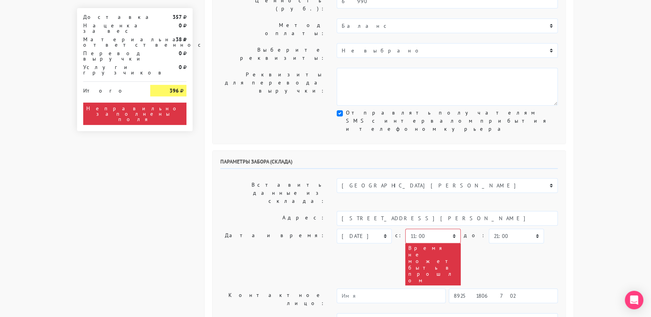  What do you see at coordinates (273, 218) in the screenshot?
I see `label: Адрес:` at bounding box center [273, 218].